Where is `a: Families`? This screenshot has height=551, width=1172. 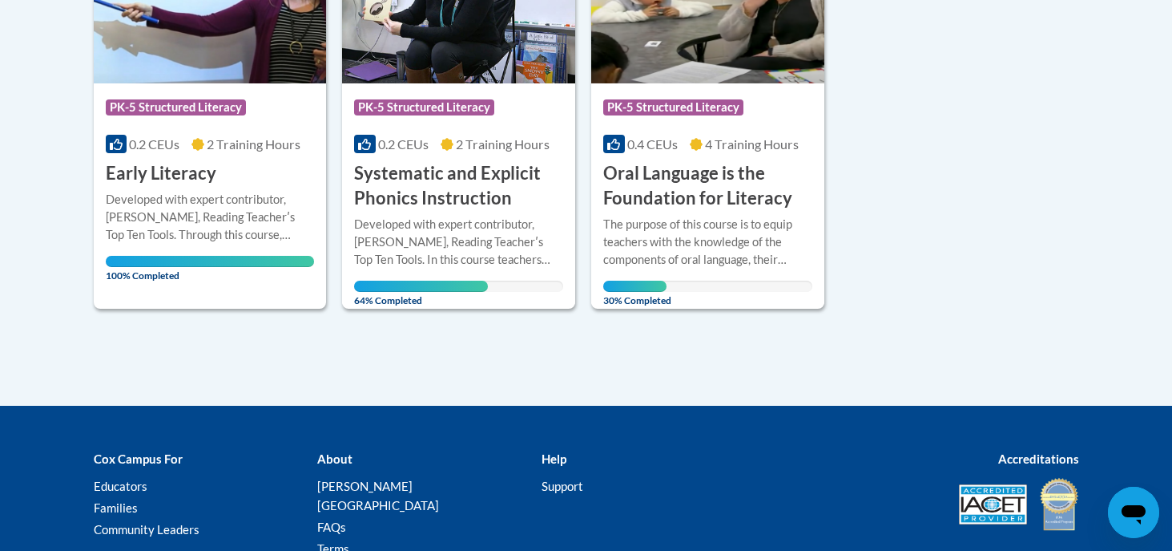
a: Families is located at coordinates (115, 507).